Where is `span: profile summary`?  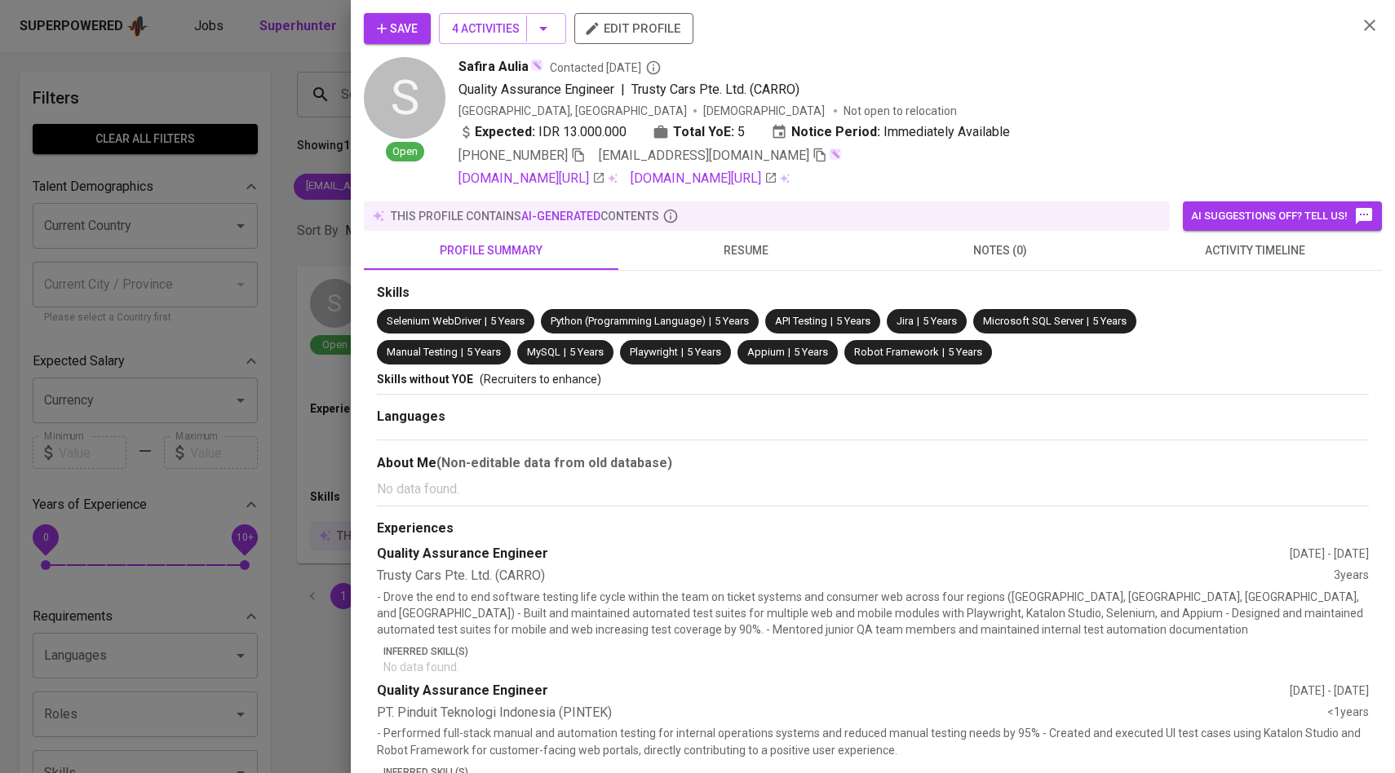
span: profile summary is located at coordinates (491, 250).